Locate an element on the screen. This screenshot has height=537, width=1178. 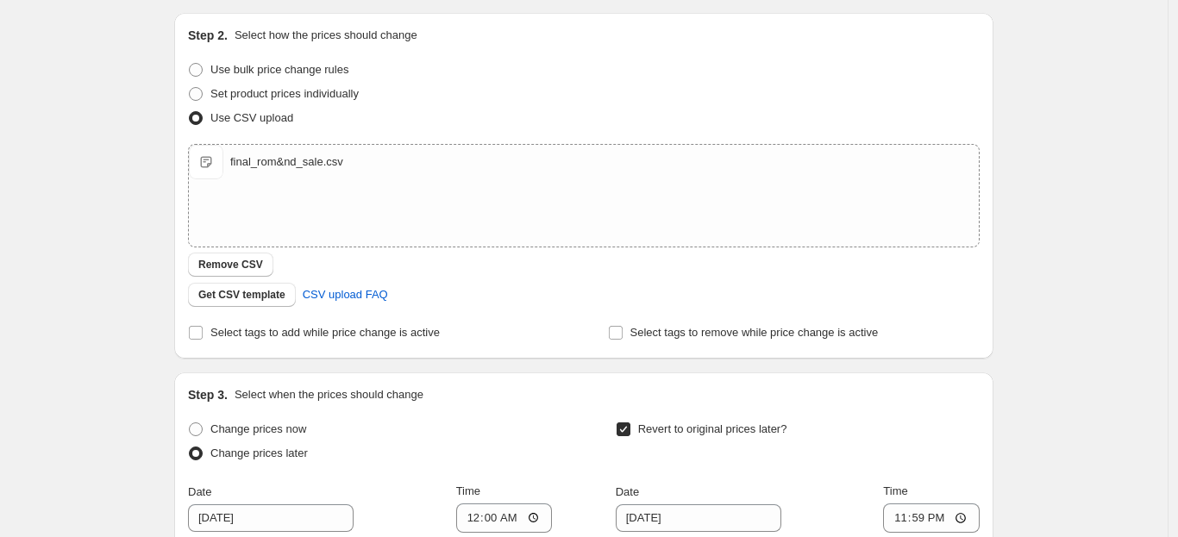
button: Get CSV template is located at coordinates (241, 295).